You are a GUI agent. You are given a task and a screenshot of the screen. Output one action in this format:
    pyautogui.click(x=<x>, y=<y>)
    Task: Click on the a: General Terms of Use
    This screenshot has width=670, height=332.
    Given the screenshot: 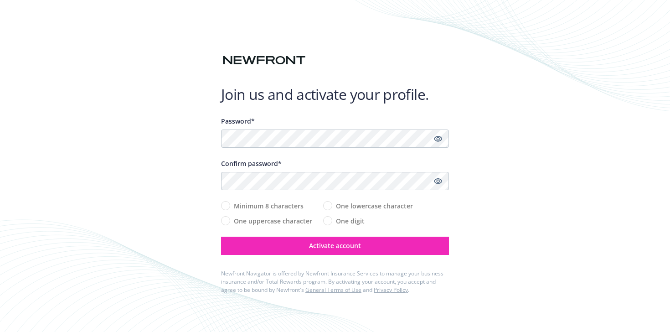 What is the action you would take?
    pyautogui.click(x=333, y=289)
    